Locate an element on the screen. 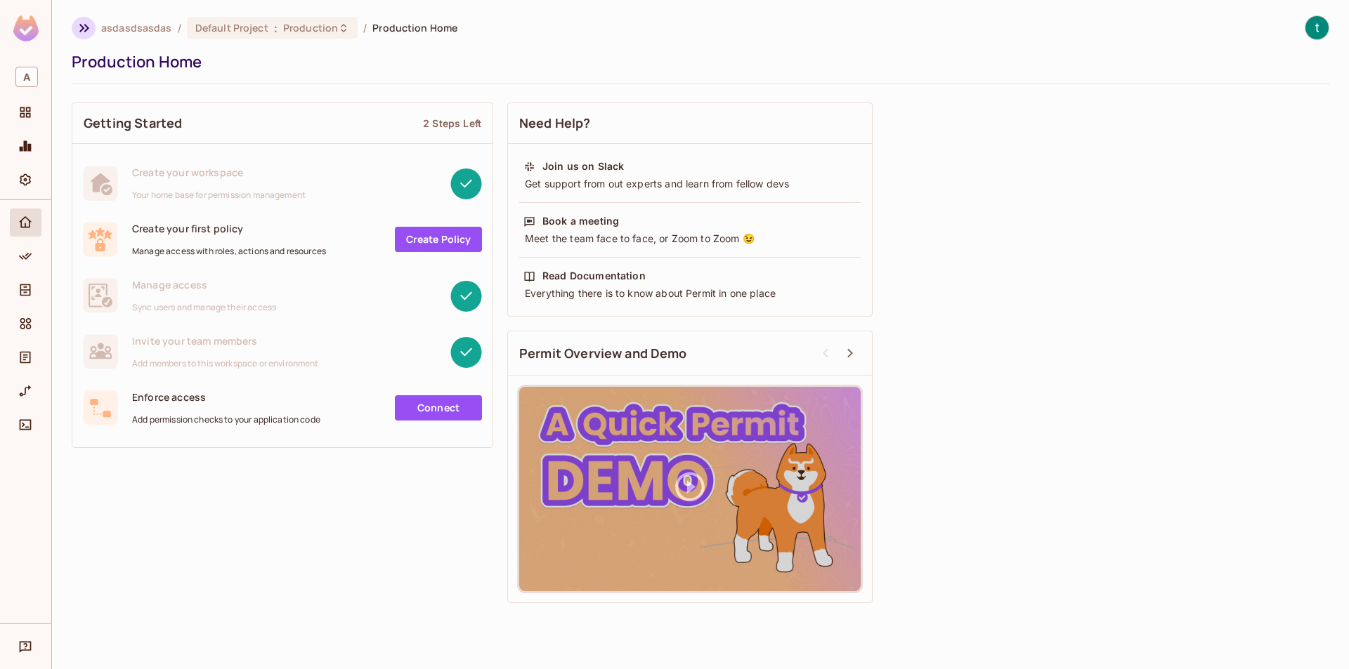 The width and height of the screenshot is (1349, 669). span: Your home base for permission management is located at coordinates (218, 195).